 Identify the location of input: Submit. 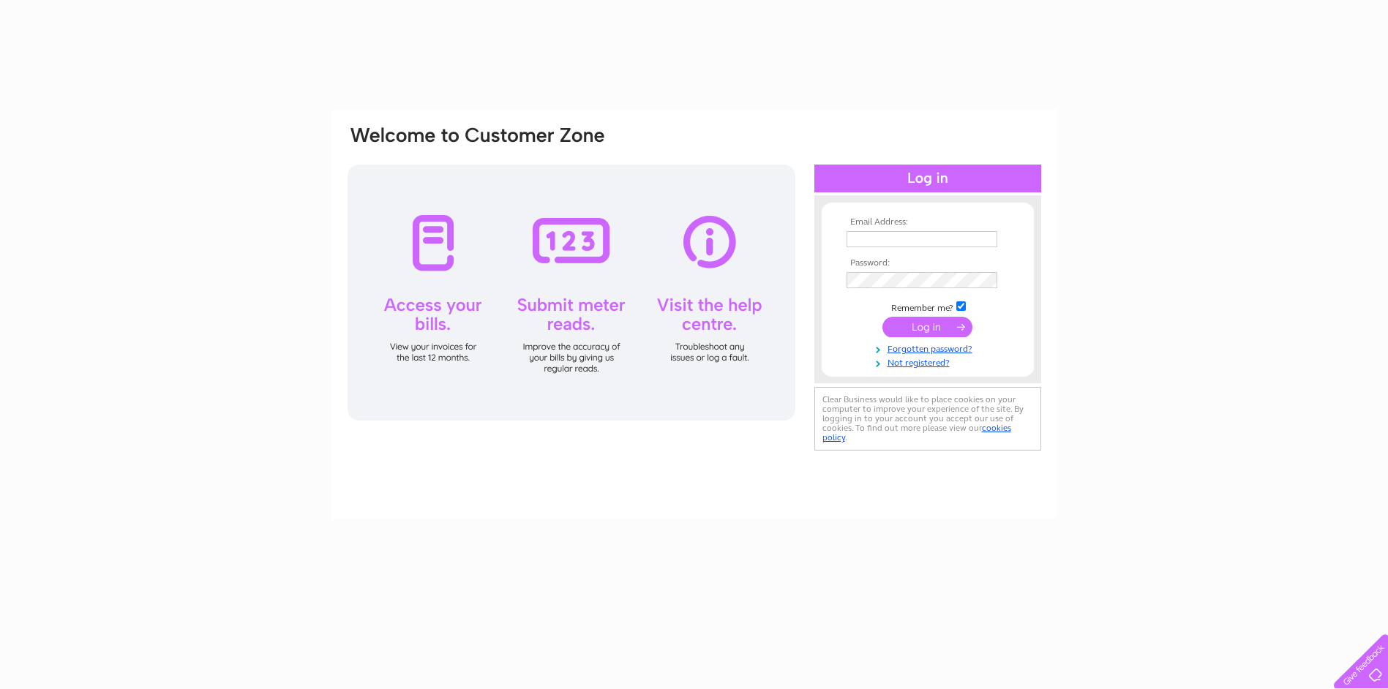
(927, 327).